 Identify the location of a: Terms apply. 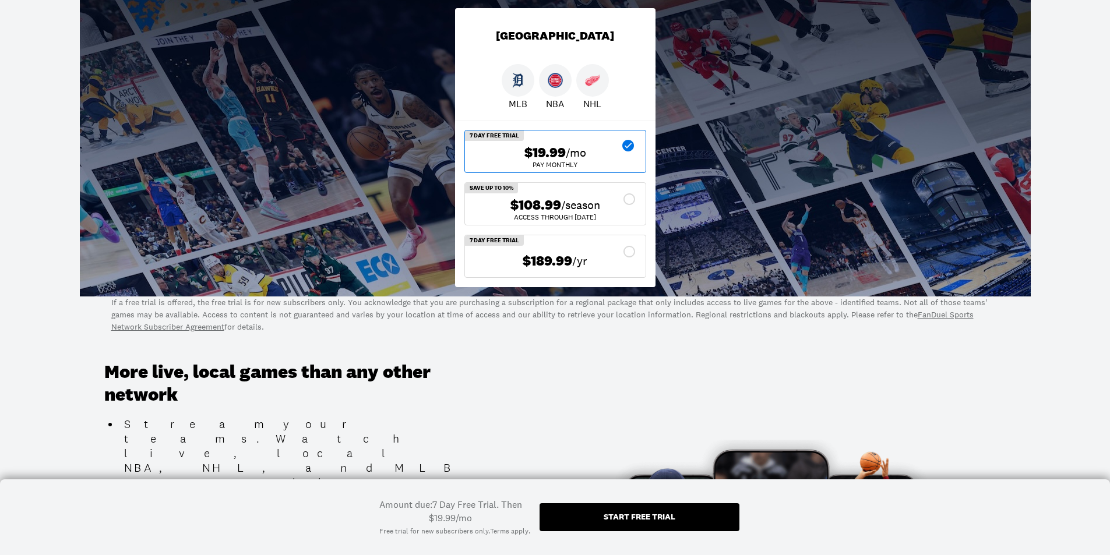
(509, 531).